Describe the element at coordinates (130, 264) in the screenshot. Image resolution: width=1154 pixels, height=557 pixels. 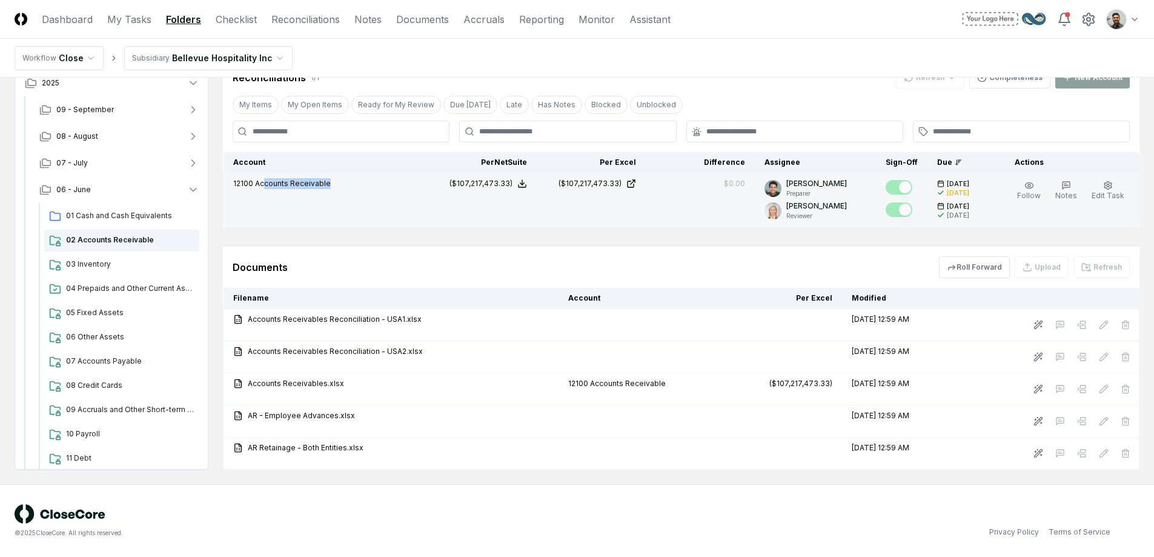
I see `span: 03 Inventory` at that location.